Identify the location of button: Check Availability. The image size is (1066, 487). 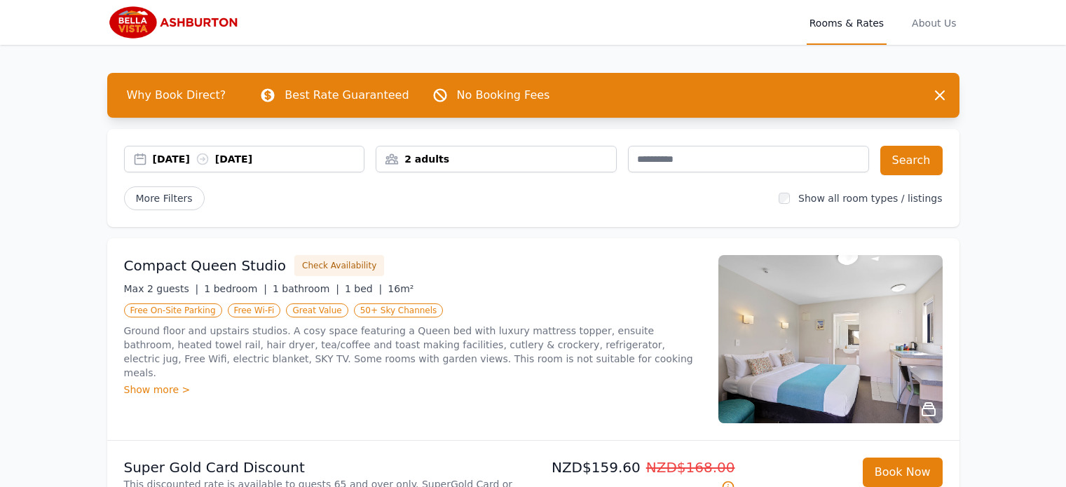
(339, 266).